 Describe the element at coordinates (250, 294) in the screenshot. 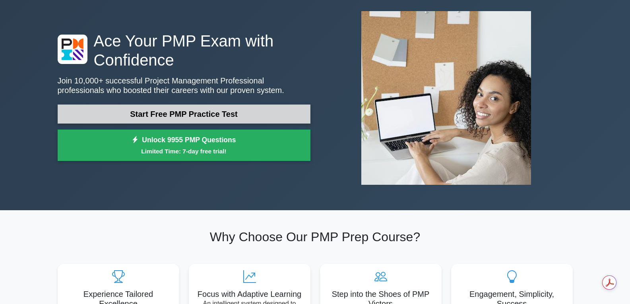

I see `h5: Focus with Adaptive Learning` at that location.